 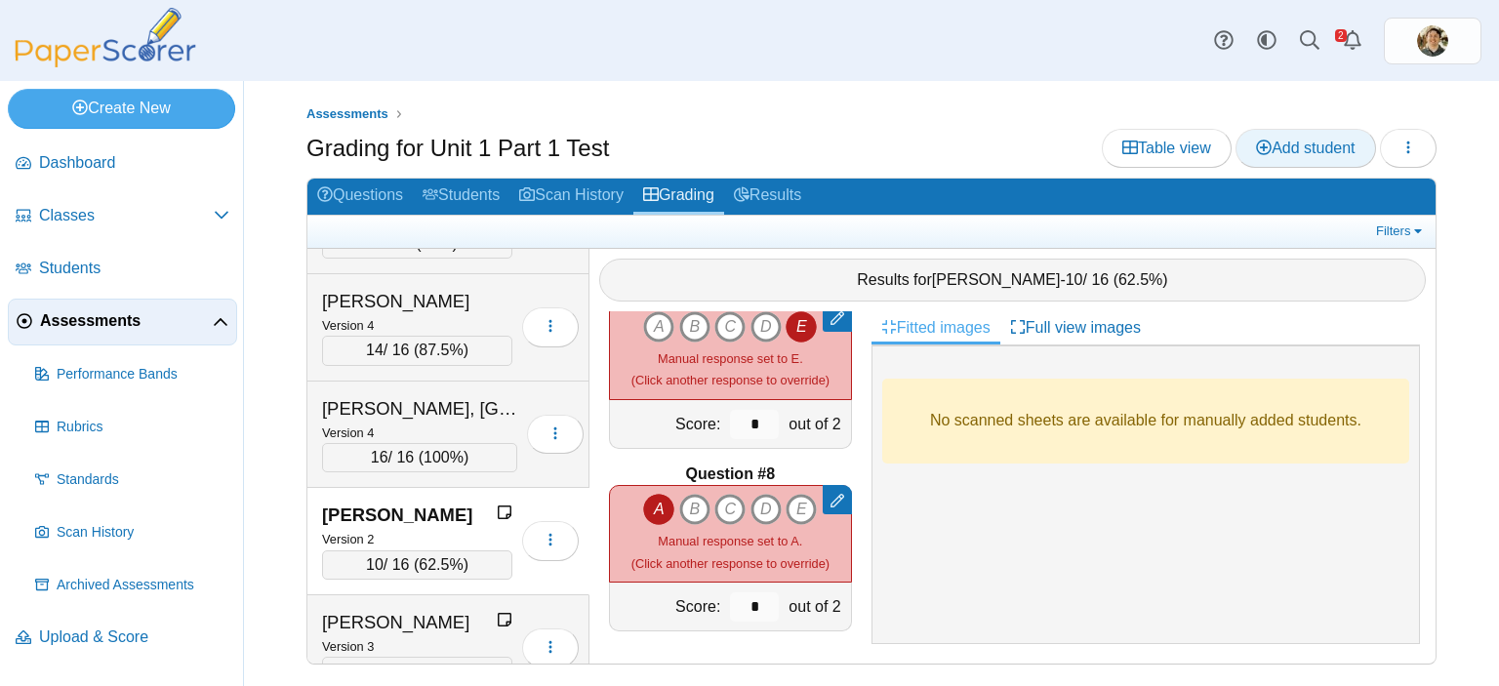 What do you see at coordinates (767, 196) in the screenshot?
I see `a: Results` at bounding box center [767, 196].